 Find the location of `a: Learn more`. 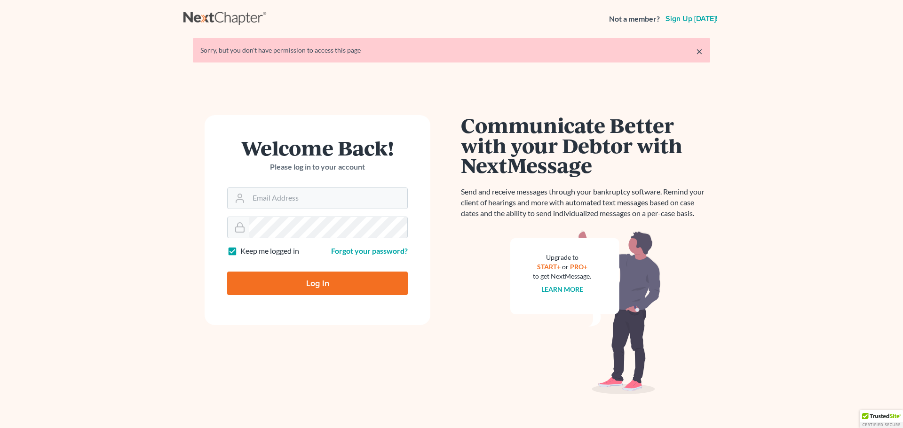

a: Learn more is located at coordinates (562, 289).